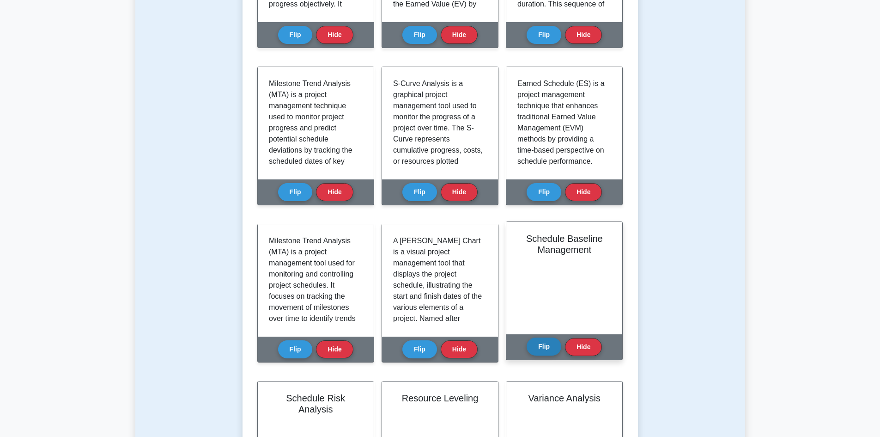 Image resolution: width=880 pixels, height=437 pixels. Describe the element at coordinates (438, 211) in the screenshot. I see `p: S-Curve Analysis is a graphical project management tool used to monitor the progress of a project...` at that location.